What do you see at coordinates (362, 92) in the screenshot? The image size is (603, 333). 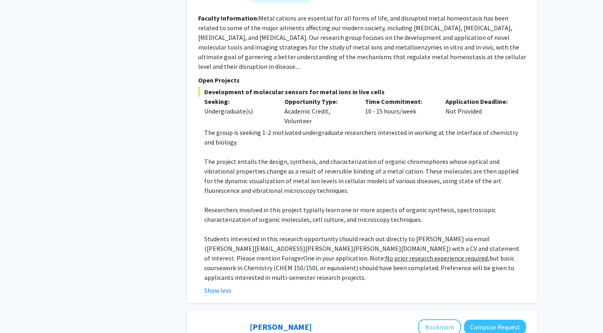 I see `span: Development of molecular sensors for metal ions in live cells` at bounding box center [362, 92].